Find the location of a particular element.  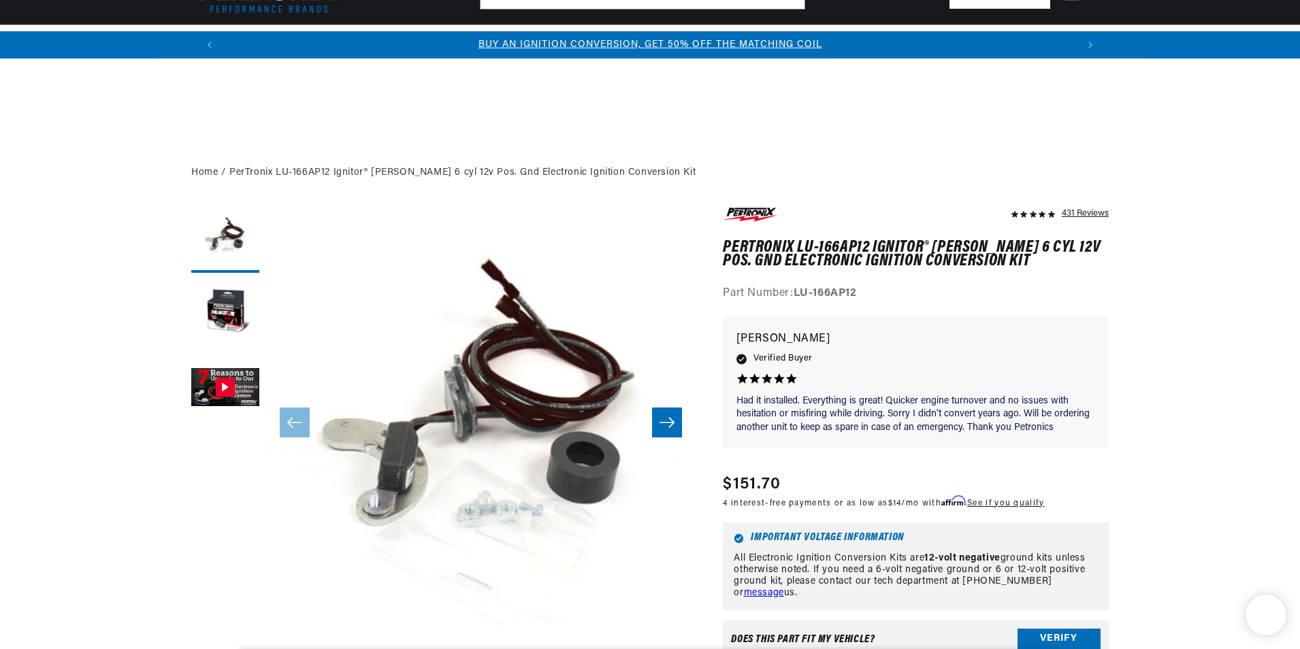

span: Affirm is located at coordinates (953, 501).